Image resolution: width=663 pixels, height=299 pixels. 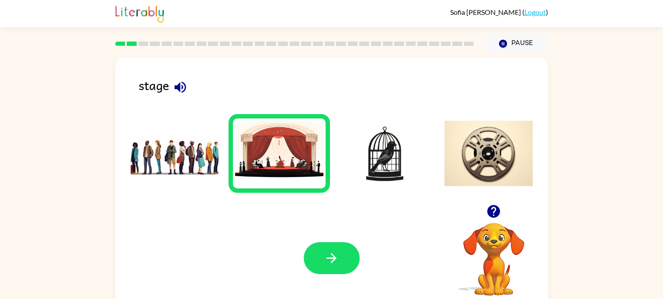 What do you see at coordinates (494, 253) in the screenshot?
I see `video: Your browser must support playing .mp4 files to use Literably. Please try using another browser.` at bounding box center [494, 253].